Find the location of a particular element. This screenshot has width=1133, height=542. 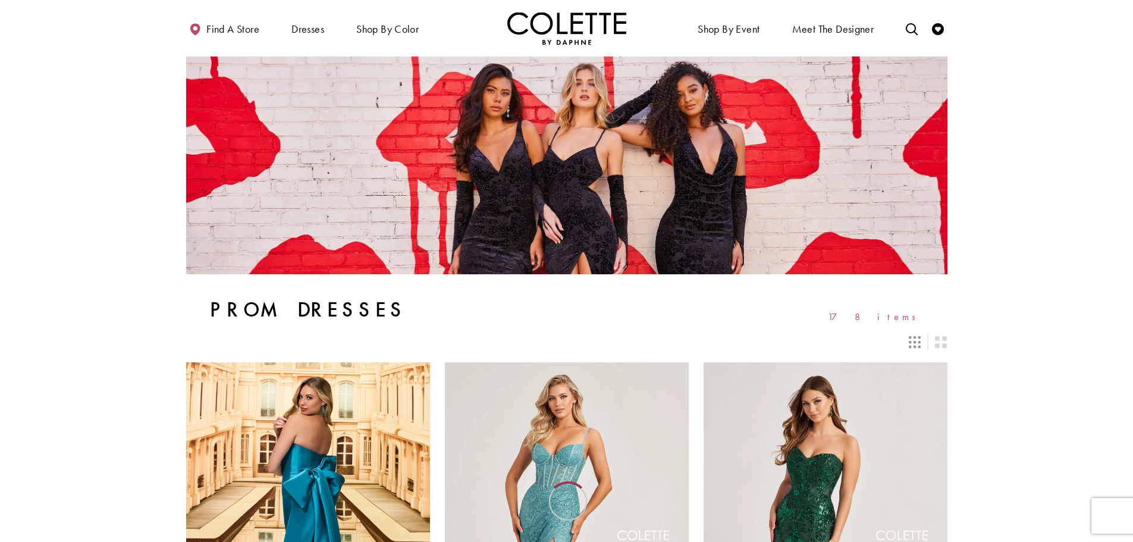

a: Check Wishlist is located at coordinates (938, 28).